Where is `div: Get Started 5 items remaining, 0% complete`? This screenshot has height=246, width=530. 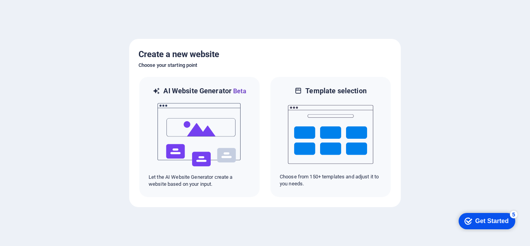
div: Get Started 5 items remaining, 0% complete is located at coordinates (35, 12).